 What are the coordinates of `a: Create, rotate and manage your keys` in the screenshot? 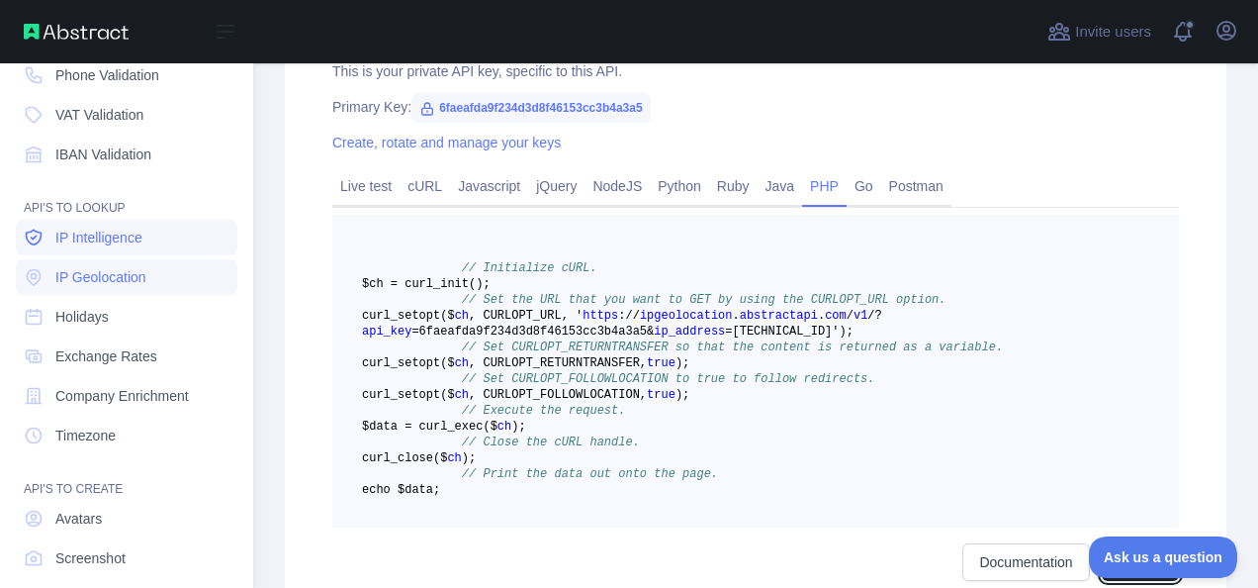 It's located at (446, 142).